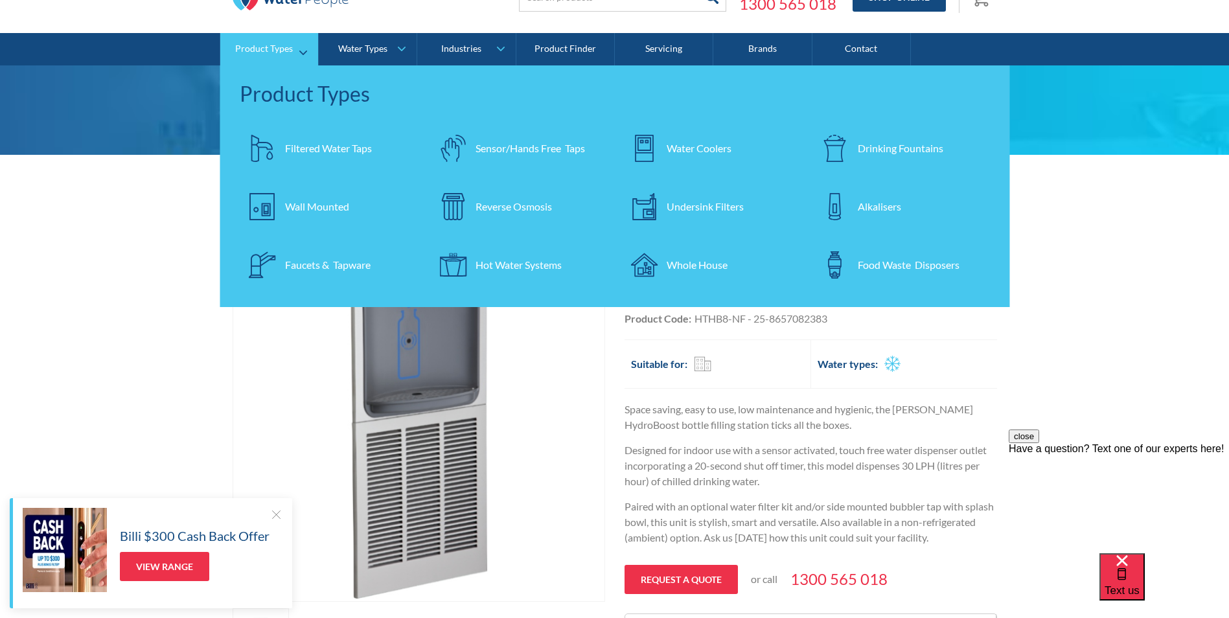  Describe the element at coordinates (811, 466) in the screenshot. I see `p: Designed for indoor use with a sensor activated, touch free water dispenser outlet incorporating ...` at that location.